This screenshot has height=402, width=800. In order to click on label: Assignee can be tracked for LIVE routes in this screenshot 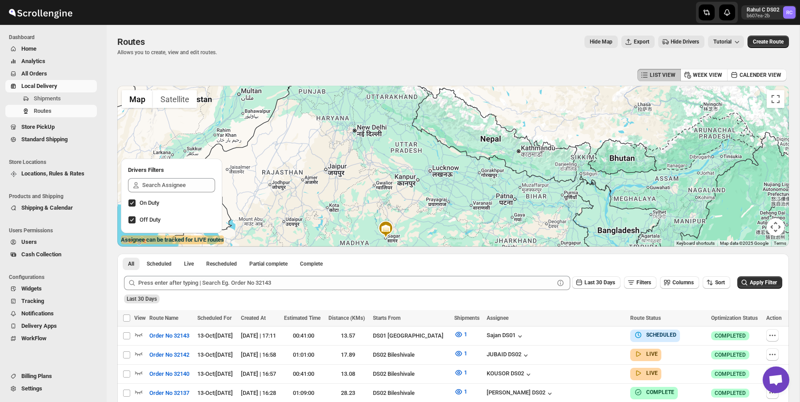, I will do `click(173, 240)`.